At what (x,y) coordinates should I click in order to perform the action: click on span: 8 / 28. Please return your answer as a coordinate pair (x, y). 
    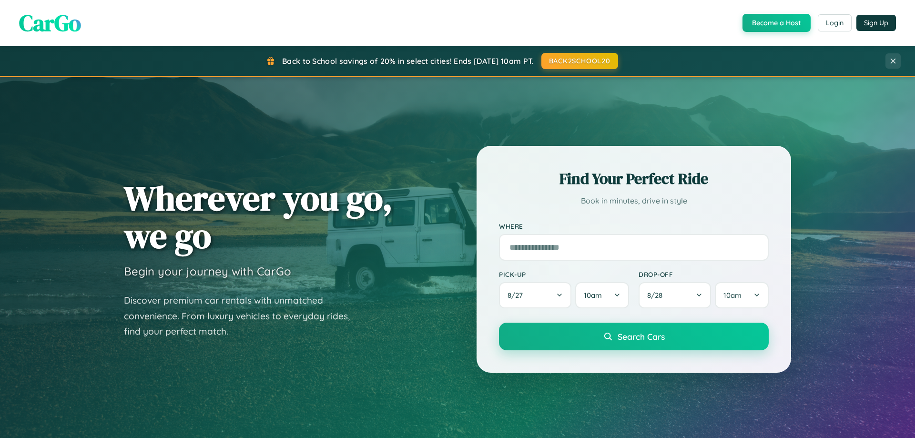
    Looking at the image, I should click on (658, 295).